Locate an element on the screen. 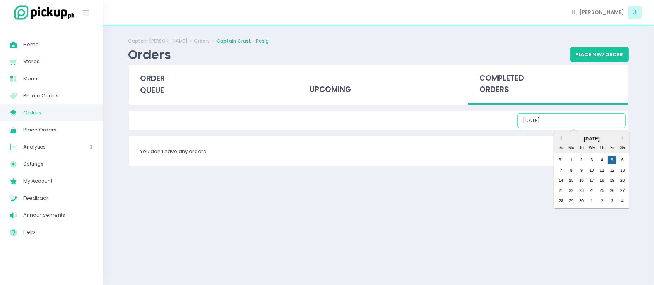  span: Menu is located at coordinates (58, 79).